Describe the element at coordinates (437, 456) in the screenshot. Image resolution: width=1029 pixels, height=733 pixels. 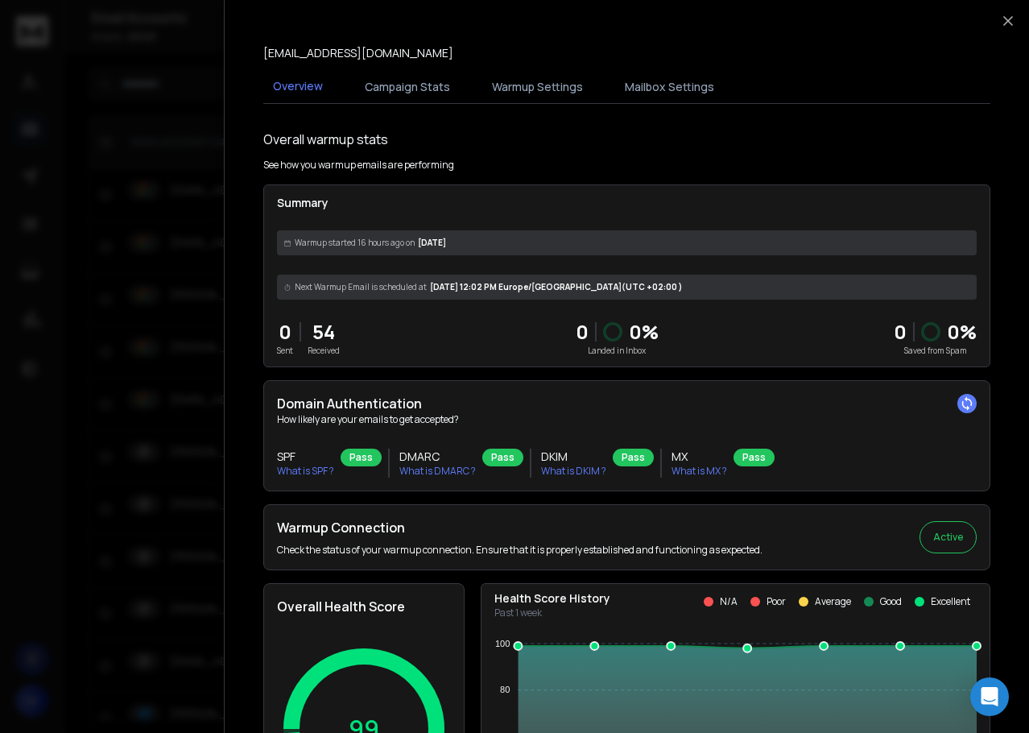
I see `h3: DMARC` at that location.